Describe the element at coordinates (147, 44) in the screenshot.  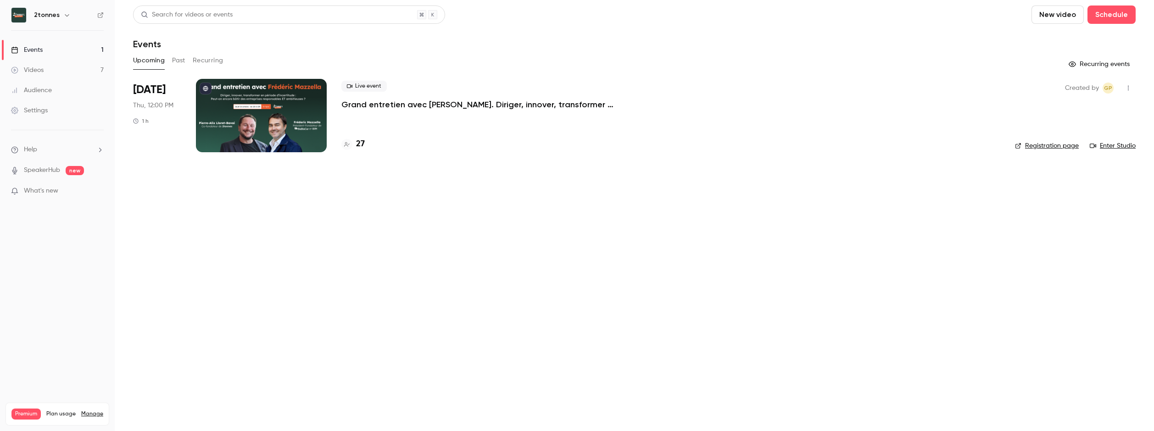
I see `h1: Events` at that location.